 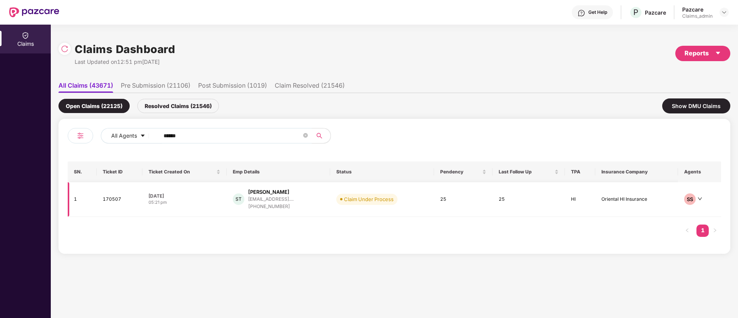 What do you see at coordinates (714, 231) in the screenshot?
I see `li: Next Page` at bounding box center [714, 231].